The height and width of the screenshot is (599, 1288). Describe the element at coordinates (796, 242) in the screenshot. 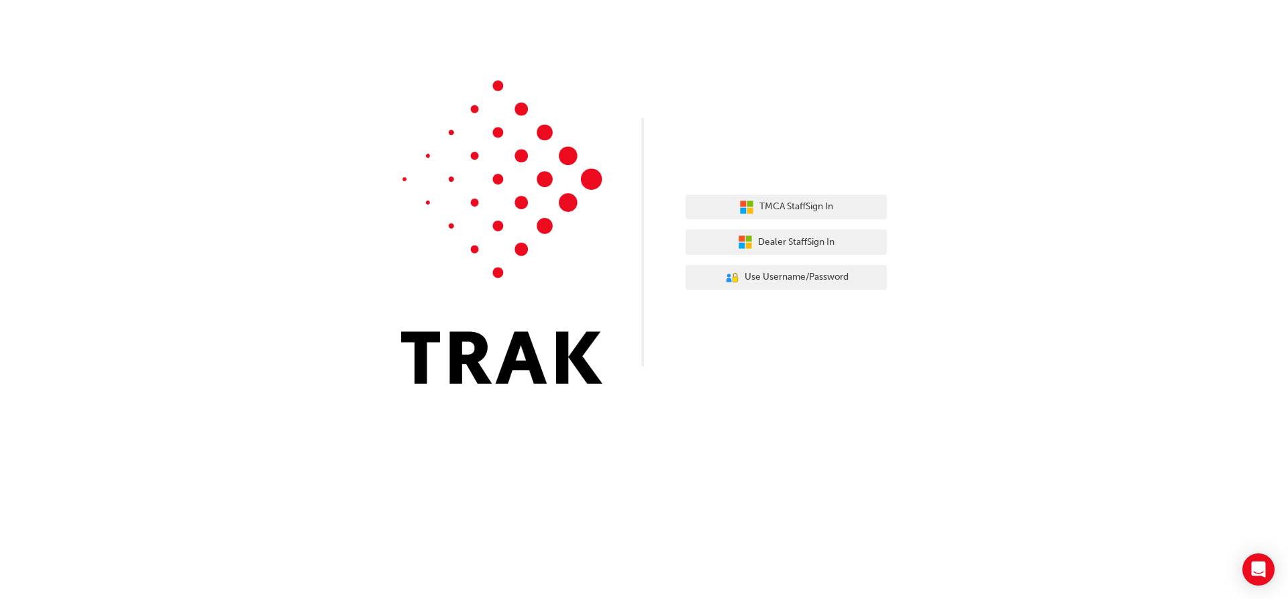

I see `span: Dealer Staff Sign In` at that location.